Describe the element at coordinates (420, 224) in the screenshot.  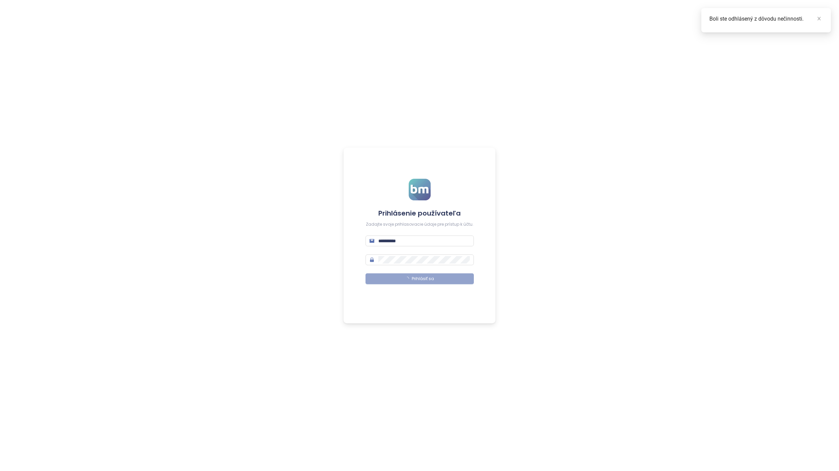
I see `div: Zadajte svoje prihlasovacie údaje pre prístup k účtu.` at that location.